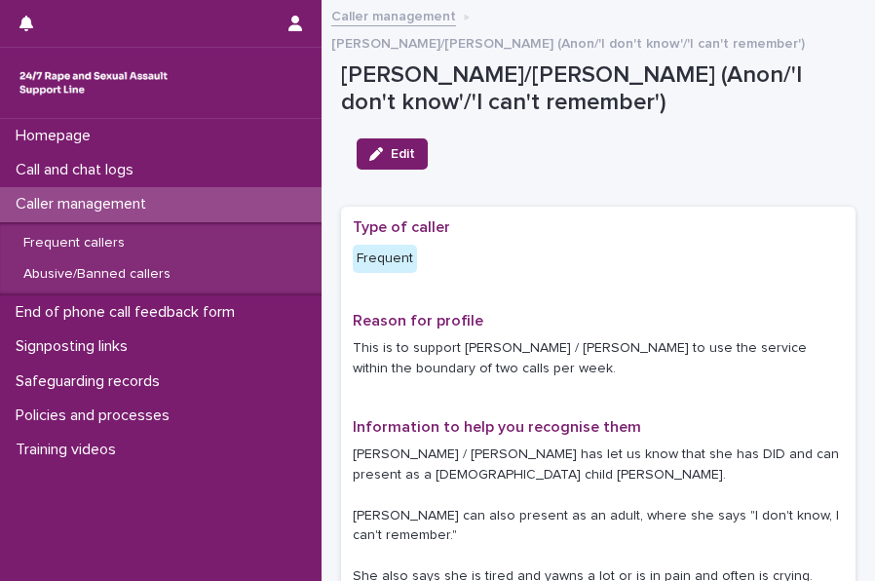  Describe the element at coordinates (402, 154) in the screenshot. I see `span: Edit` at that location.